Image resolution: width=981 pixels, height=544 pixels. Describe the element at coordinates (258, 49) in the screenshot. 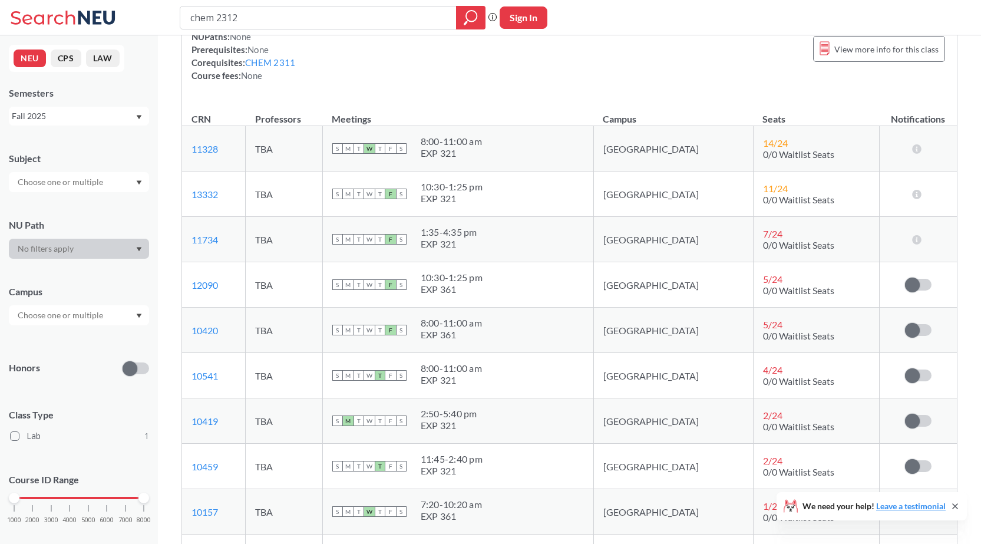

I see `span: None` at that location.